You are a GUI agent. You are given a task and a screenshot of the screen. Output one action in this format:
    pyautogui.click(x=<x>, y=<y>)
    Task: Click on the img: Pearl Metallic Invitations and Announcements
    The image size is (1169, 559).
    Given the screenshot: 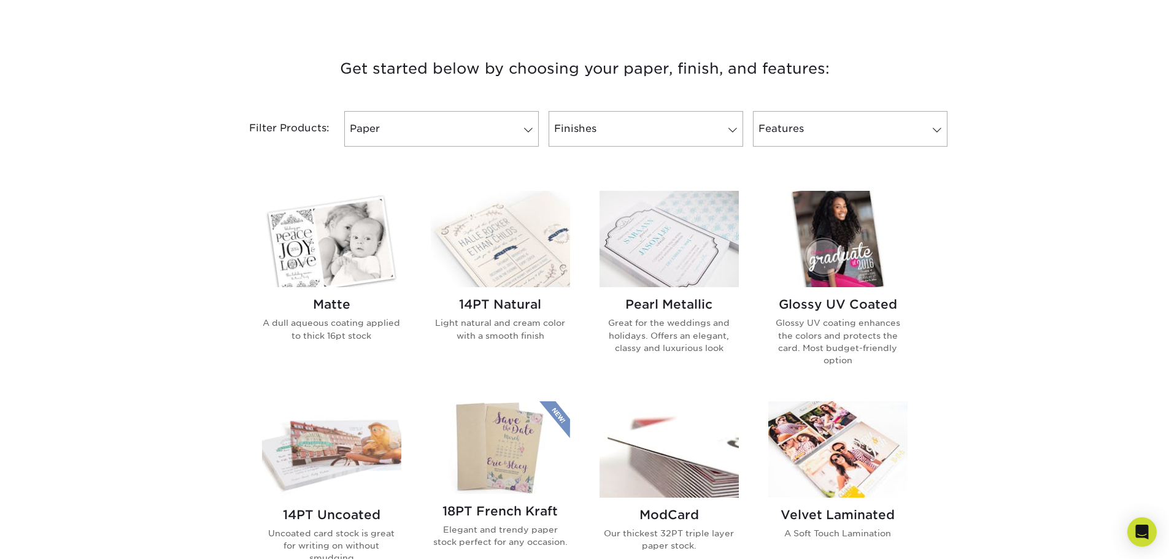 What is the action you would take?
    pyautogui.click(x=669, y=239)
    